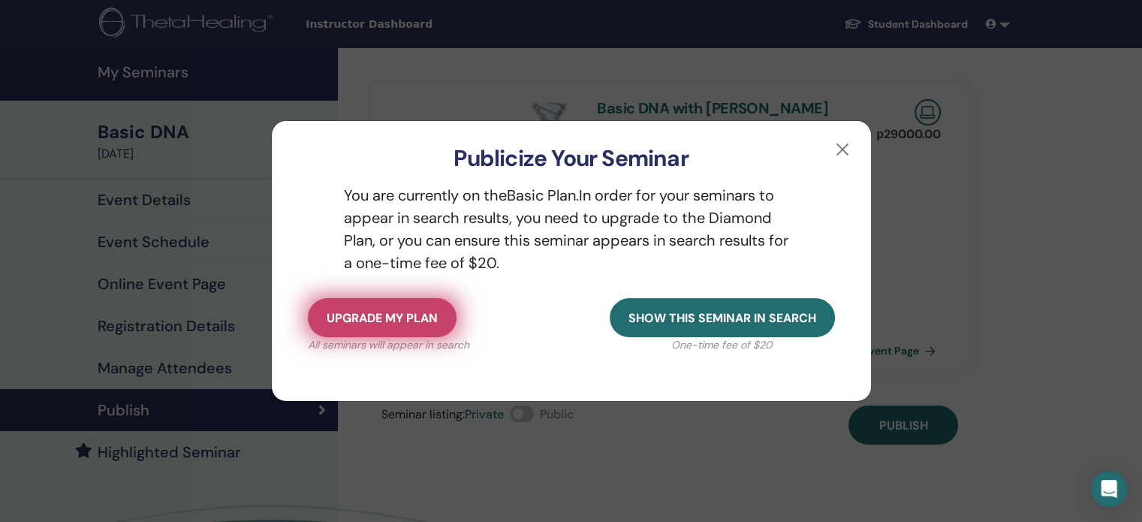  Describe the element at coordinates (571, 229) in the screenshot. I see `p: You are currently on the Basic Plan. In order for your seminars to appear in search results, you ...` at that location.